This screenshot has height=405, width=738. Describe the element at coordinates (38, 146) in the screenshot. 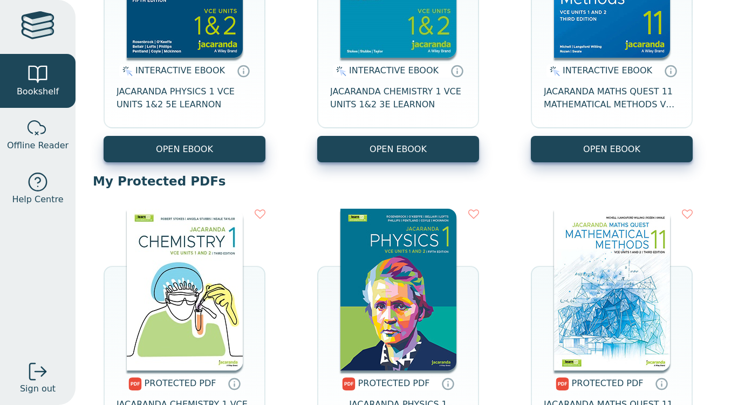

I see `span: Offline Reader` at that location.